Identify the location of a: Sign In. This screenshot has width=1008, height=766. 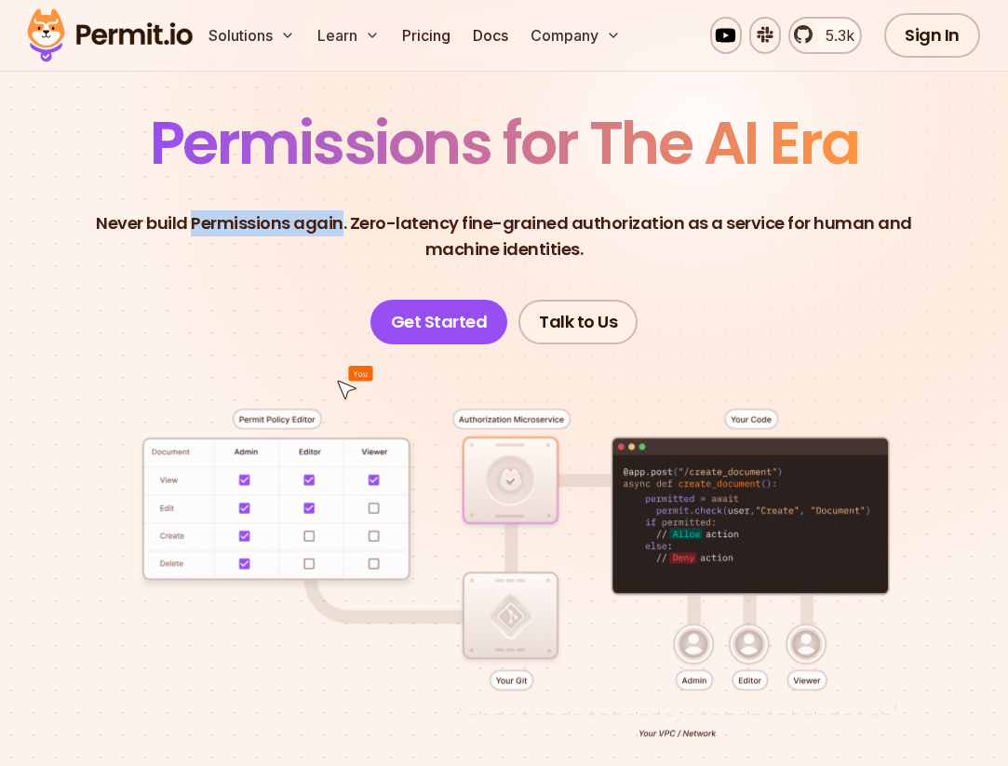
(932, 35).